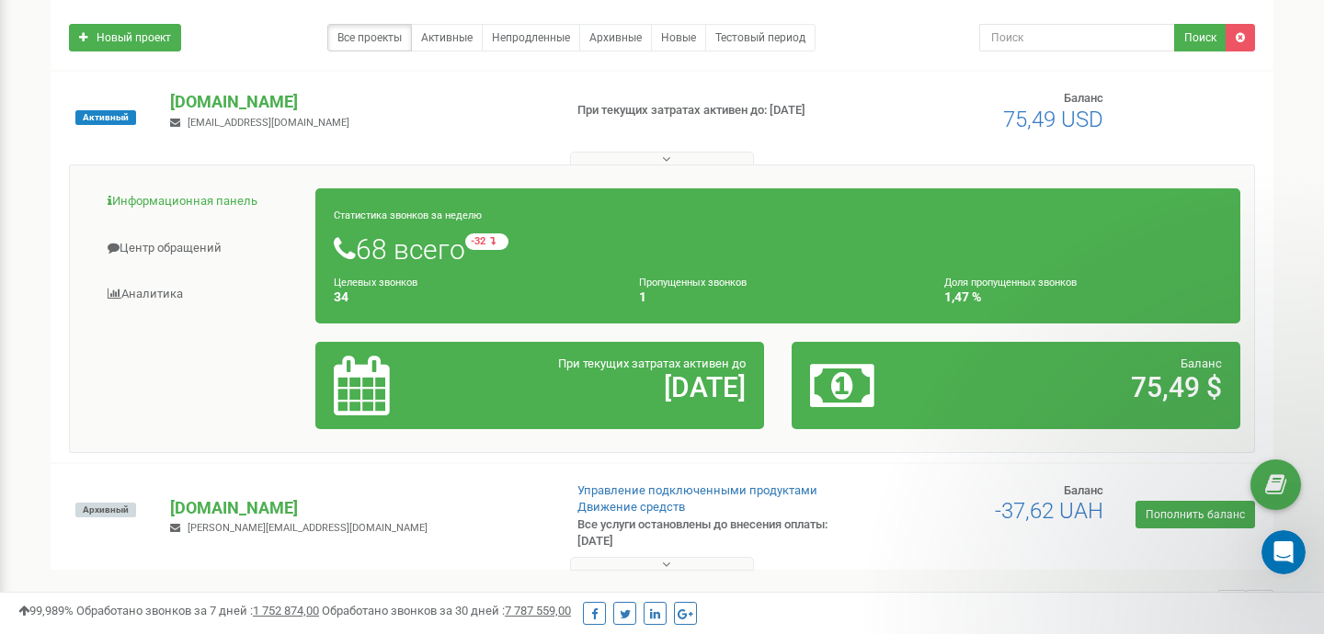  Describe the element at coordinates (538, 610) in the screenshot. I see `u: 7 787 559,00` at that location.